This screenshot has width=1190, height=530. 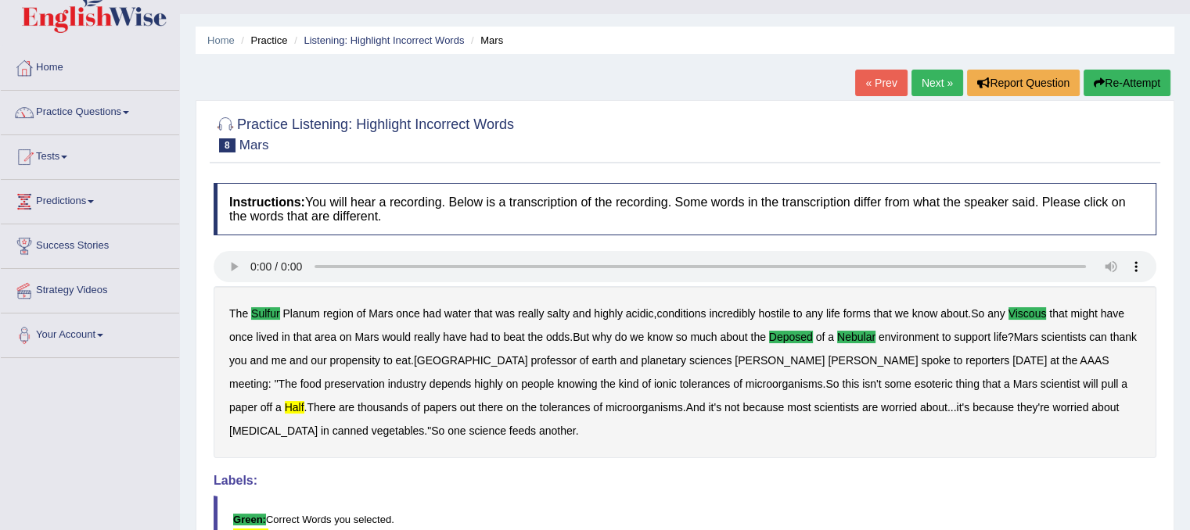 What do you see at coordinates (241, 337) in the screenshot?
I see `b: once` at bounding box center [241, 337].